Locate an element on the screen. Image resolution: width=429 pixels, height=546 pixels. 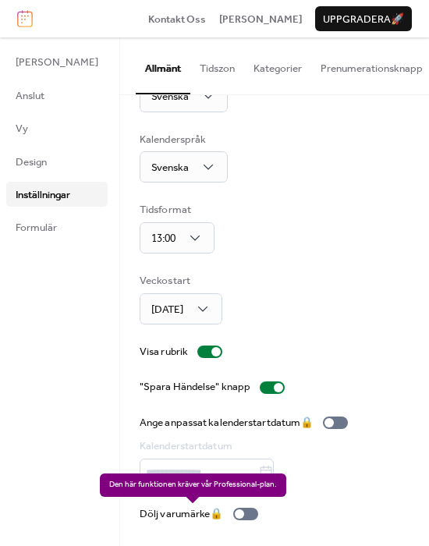
span: 13:00 is located at coordinates (163, 239).